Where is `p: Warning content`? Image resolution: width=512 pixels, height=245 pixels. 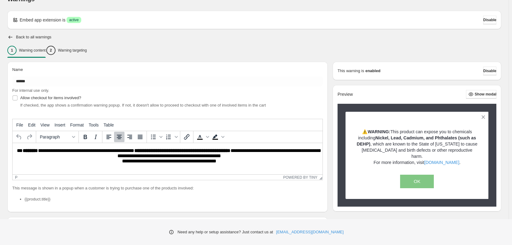
p: Warning content is located at coordinates (32, 50).